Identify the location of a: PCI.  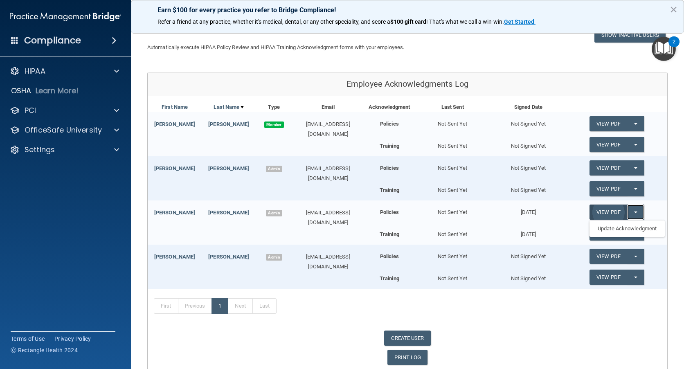
(64, 110).